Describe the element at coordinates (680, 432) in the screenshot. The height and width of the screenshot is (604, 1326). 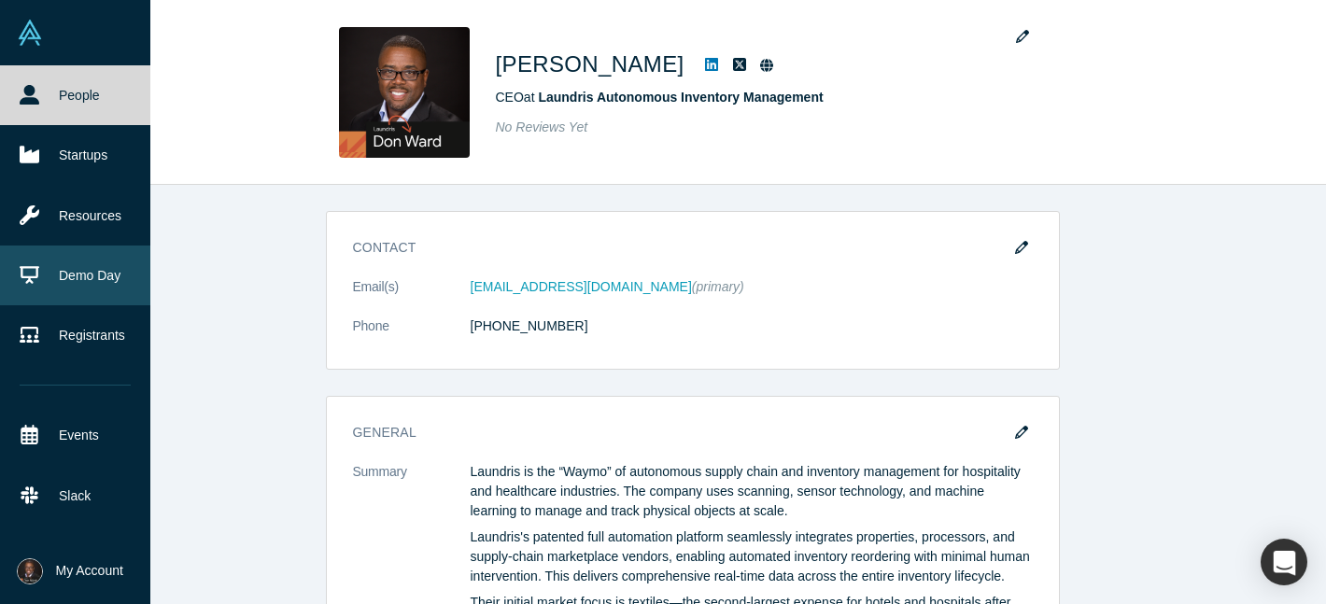
I see `h3: General` at that location.